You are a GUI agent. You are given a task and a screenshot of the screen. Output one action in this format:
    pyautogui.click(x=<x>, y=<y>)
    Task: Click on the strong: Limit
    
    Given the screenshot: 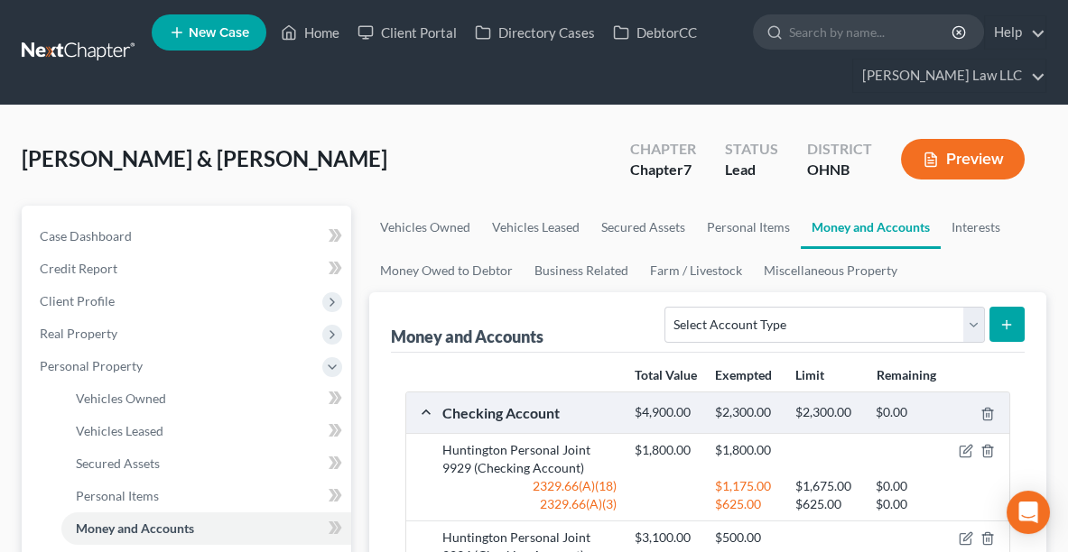 What is the action you would take?
    pyautogui.click(x=810, y=375)
    